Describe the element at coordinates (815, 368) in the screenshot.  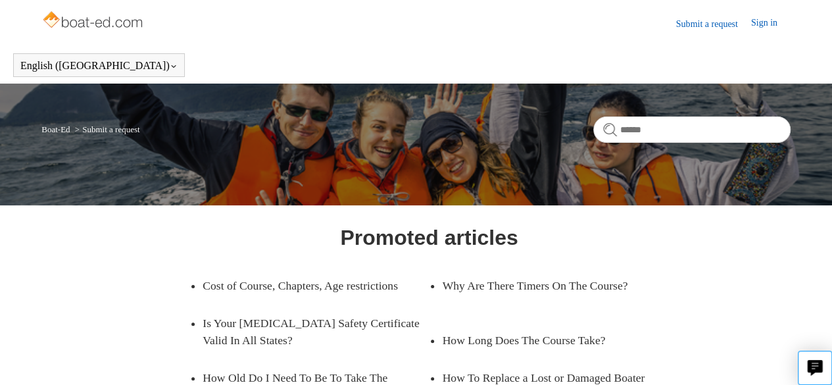
I see `div: Live chat` at that location.